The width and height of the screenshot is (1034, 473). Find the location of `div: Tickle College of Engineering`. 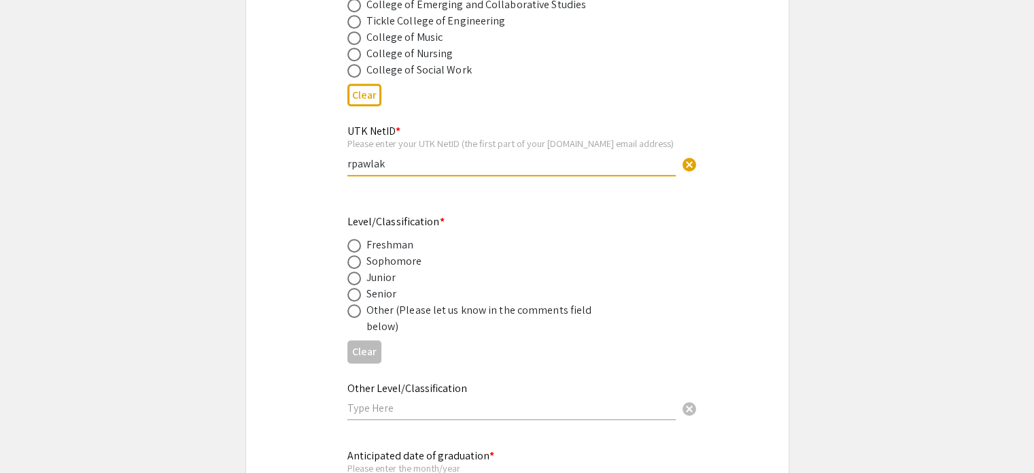

div: Tickle College of Engineering is located at coordinates (436, 21).